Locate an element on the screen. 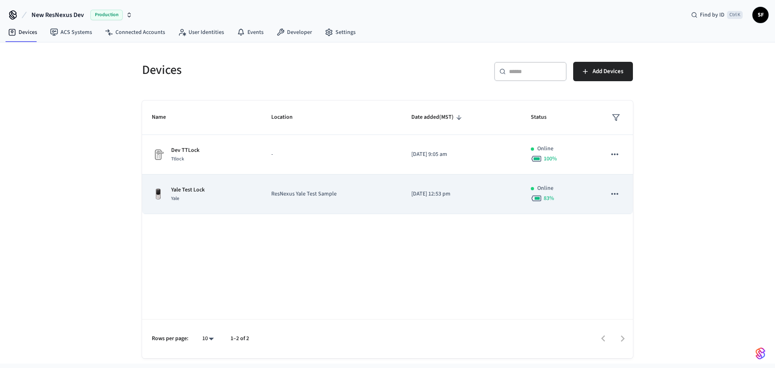 The width and height of the screenshot is (775, 368). span: Find by ID is located at coordinates (712, 15).